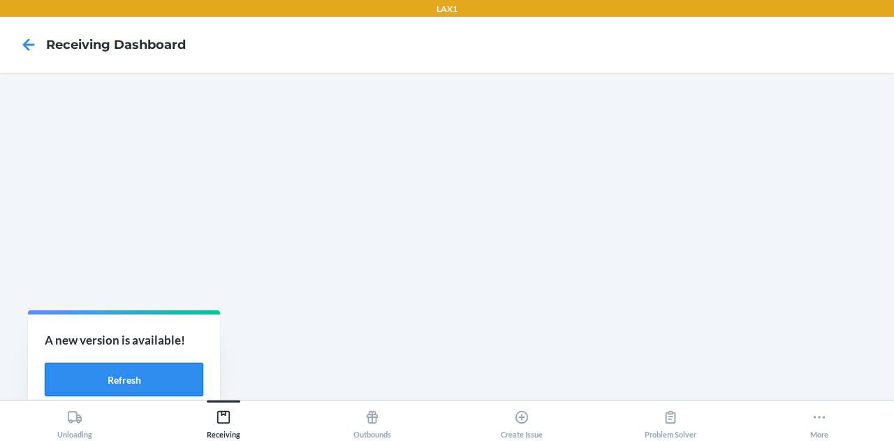 The width and height of the screenshot is (894, 441). I want to click on p: LAX1, so click(447, 9).